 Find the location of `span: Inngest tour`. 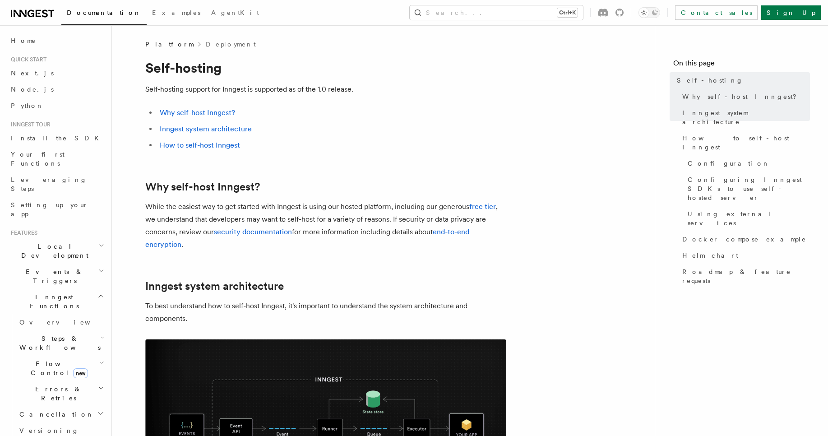

span: Inngest tour is located at coordinates (29, 125).